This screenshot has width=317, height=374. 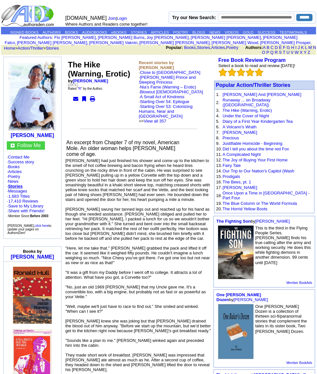 What do you see at coordinates (252, 60) in the screenshot?
I see `a: Free Book Review Program` at bounding box center [252, 60].